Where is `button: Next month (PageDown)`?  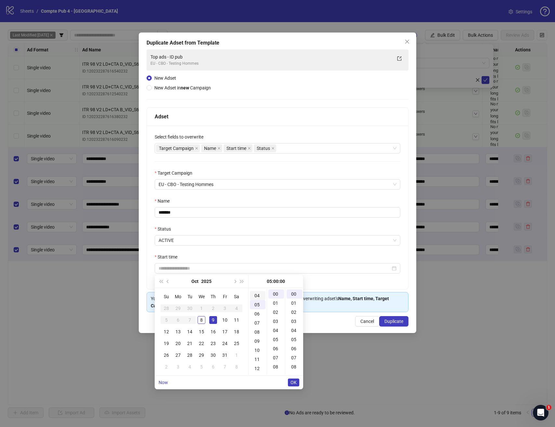 button: Next month (PageDown) is located at coordinates (235, 281).